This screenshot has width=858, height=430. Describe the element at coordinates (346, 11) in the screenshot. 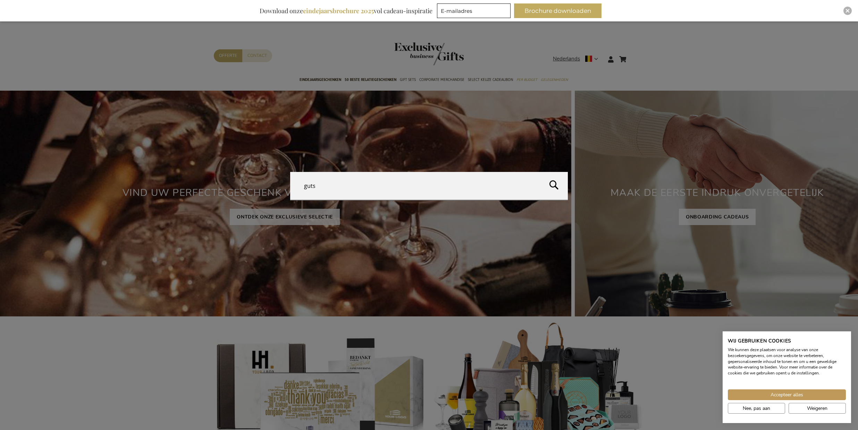

I see `div: Download onze vol cadeau-inspiratie` at that location.